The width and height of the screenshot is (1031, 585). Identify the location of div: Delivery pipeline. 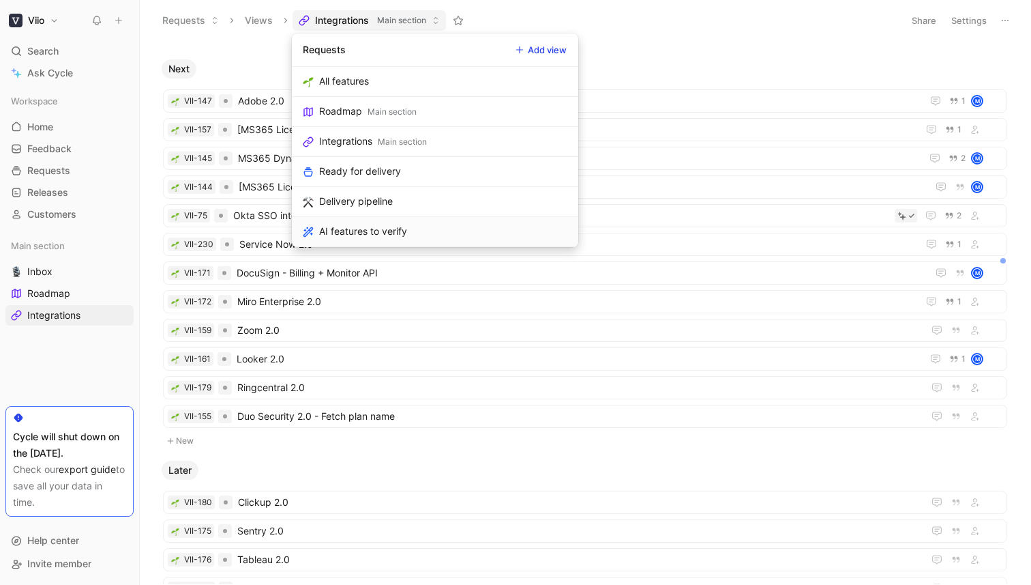
(356, 201).